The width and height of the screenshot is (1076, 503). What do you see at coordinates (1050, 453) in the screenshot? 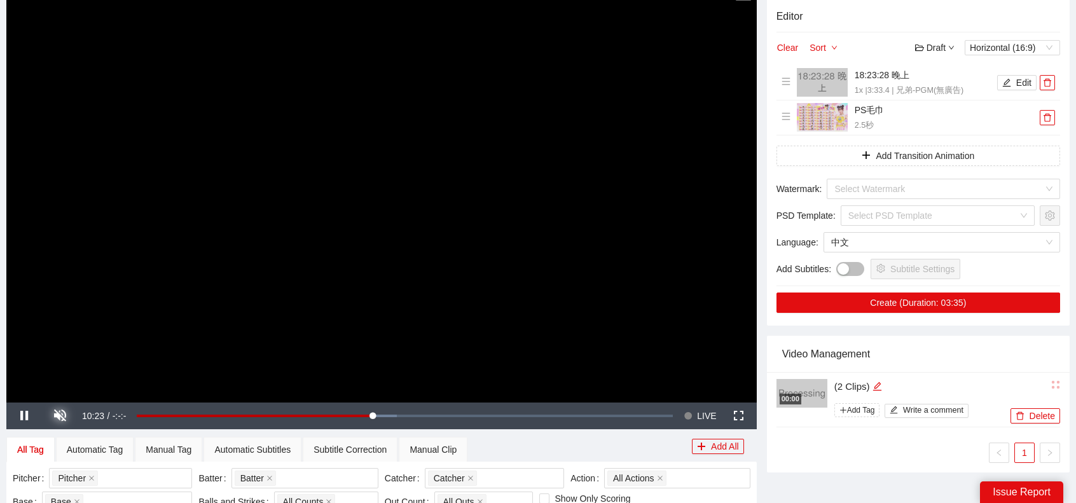
I see `li: Next Page` at bounding box center [1050, 453].